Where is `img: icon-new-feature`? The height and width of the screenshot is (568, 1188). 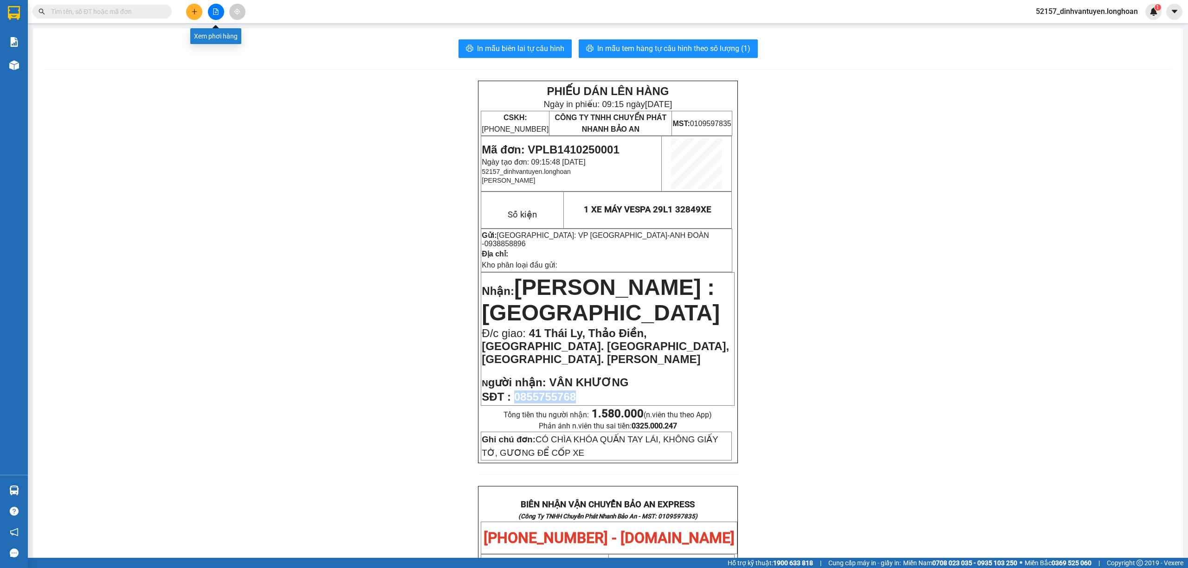 img: icon-new-feature is located at coordinates (1154, 12).